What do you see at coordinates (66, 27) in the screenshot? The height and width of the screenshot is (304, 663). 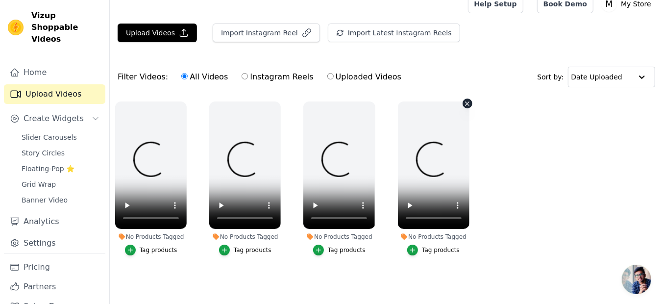 I see `span: Vizup Shoppable Videos` at bounding box center [66, 27].